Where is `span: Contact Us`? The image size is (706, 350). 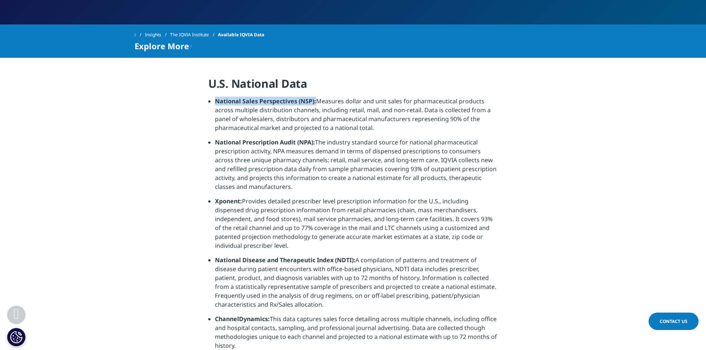
span: Contact Us is located at coordinates (673, 321).